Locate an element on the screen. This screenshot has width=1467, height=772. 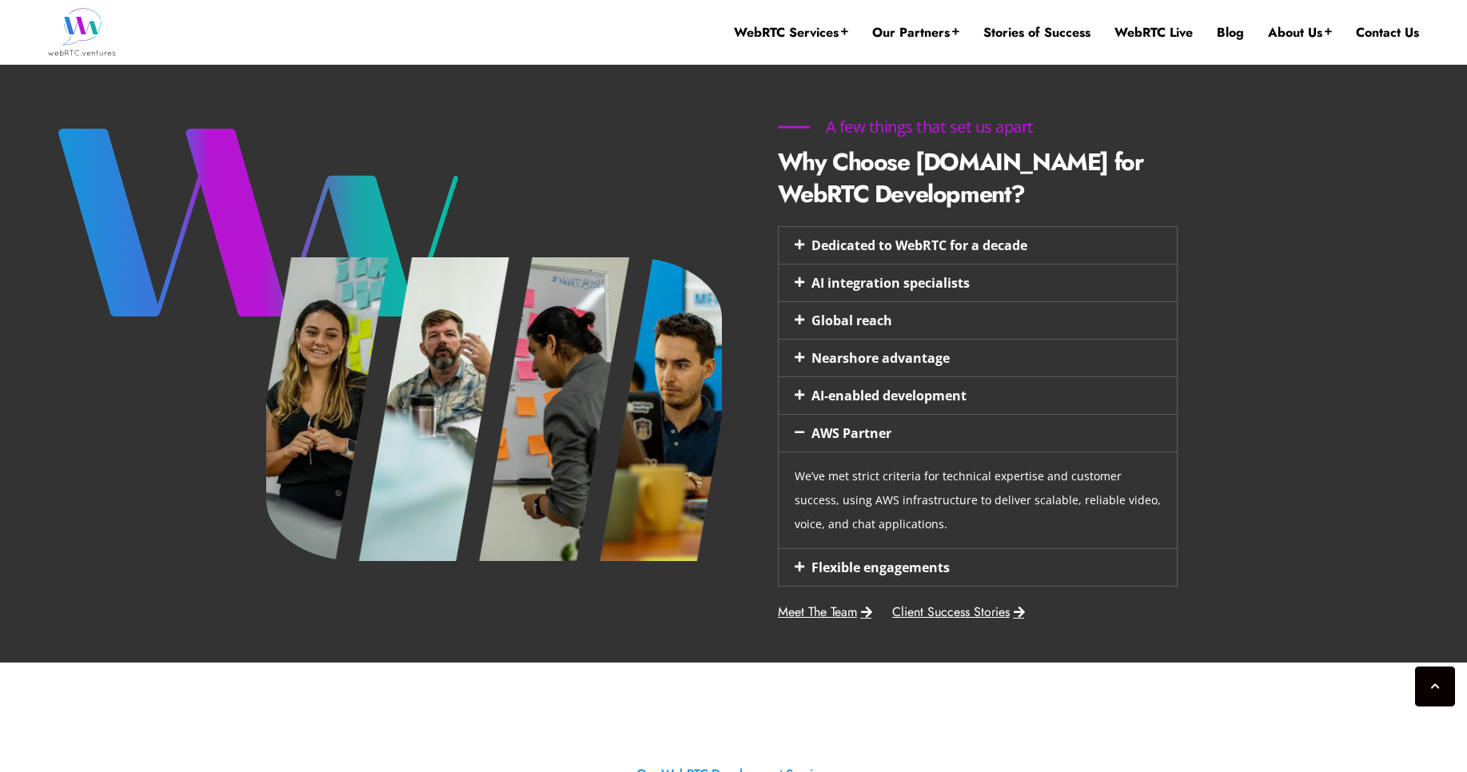
a: Client Success Stories is located at coordinates (958, 612).